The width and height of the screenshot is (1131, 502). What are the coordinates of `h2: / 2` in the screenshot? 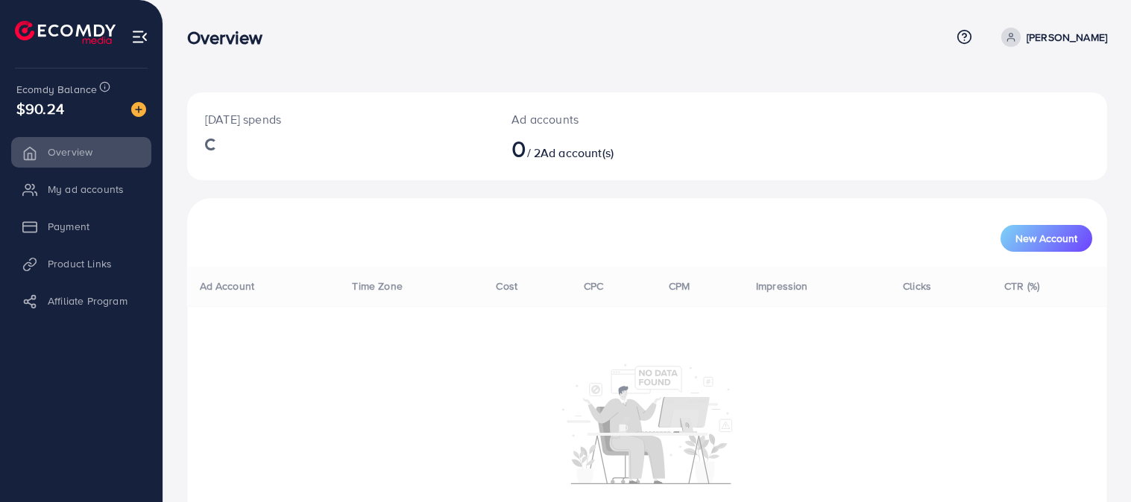 It's located at (608, 148).